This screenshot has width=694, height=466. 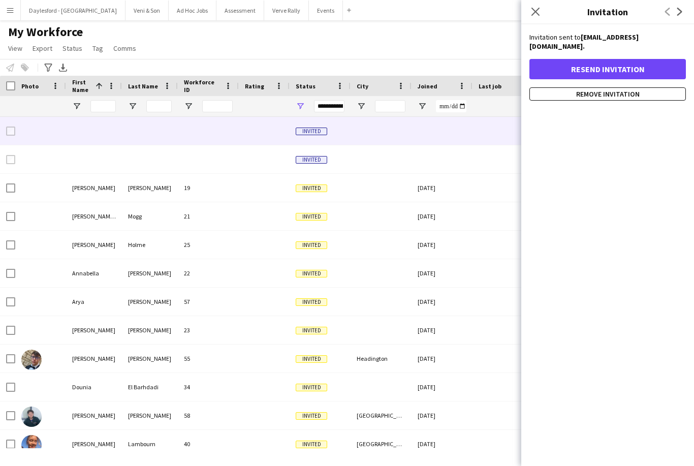 I want to click on span: Comms, so click(x=124, y=48).